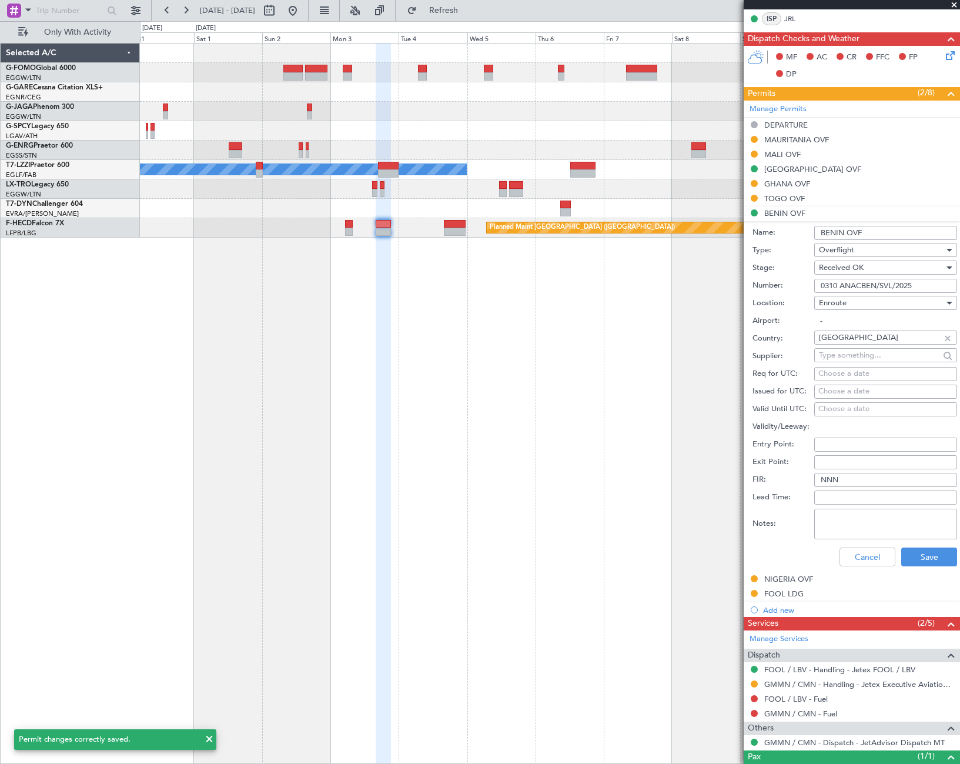 The image size is (960, 764). What do you see at coordinates (37, 126) in the screenshot?
I see `a: G-SPCYLegacy 650` at bounding box center [37, 126].